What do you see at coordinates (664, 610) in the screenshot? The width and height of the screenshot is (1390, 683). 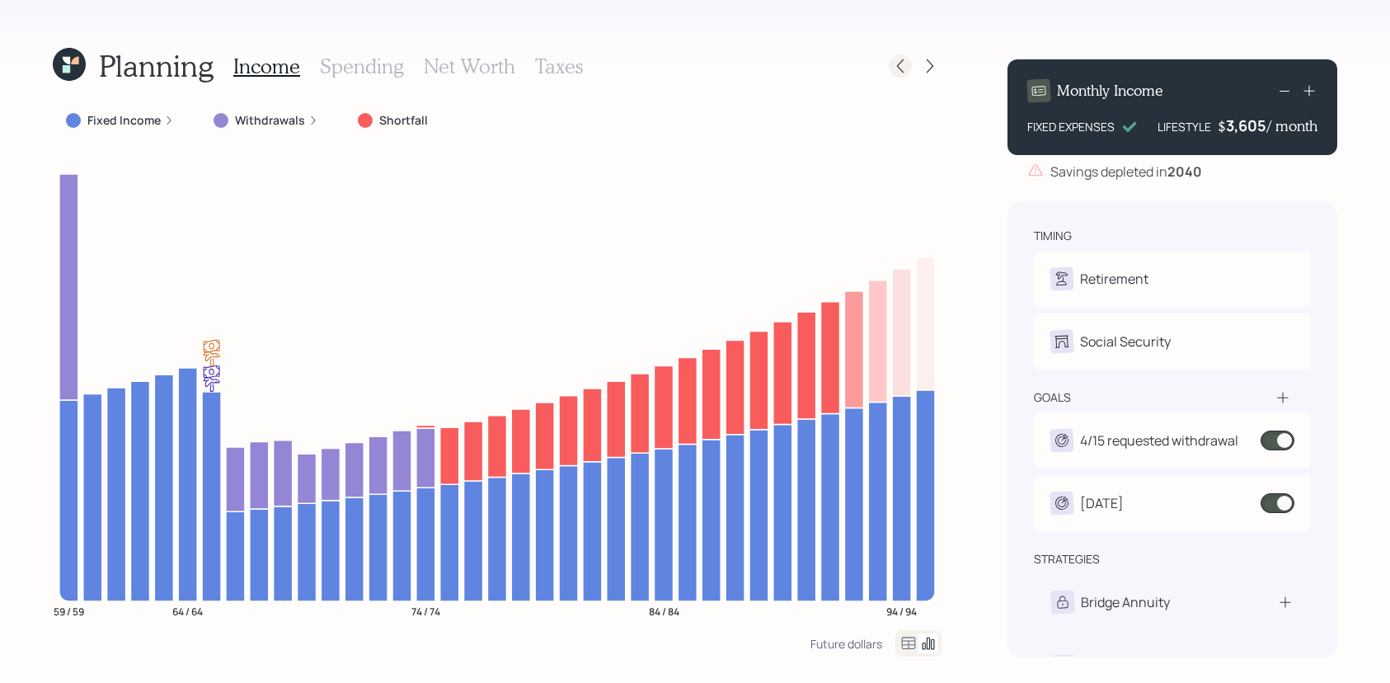 I see `tspan: 84 / 84` at bounding box center [664, 610].